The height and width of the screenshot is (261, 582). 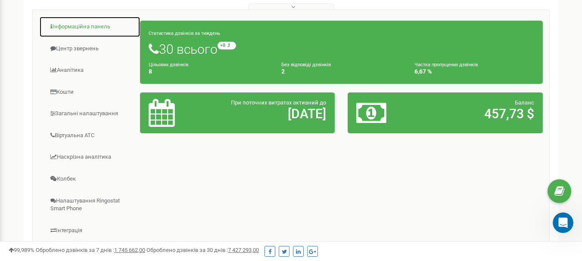 What do you see at coordinates (168, 65) in the screenshot?
I see `small: Цільових дзвінків` at bounding box center [168, 65].